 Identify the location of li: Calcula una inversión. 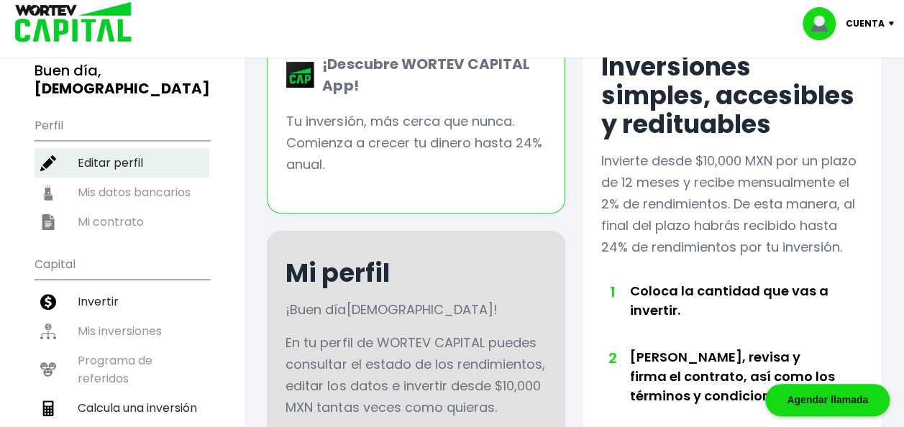
(121, 408).